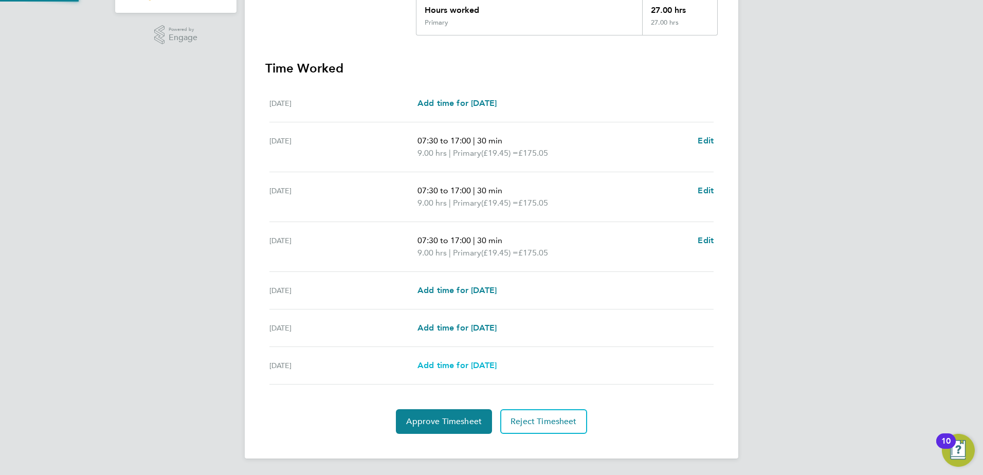  I want to click on span: Approve Timesheet, so click(444, 422).